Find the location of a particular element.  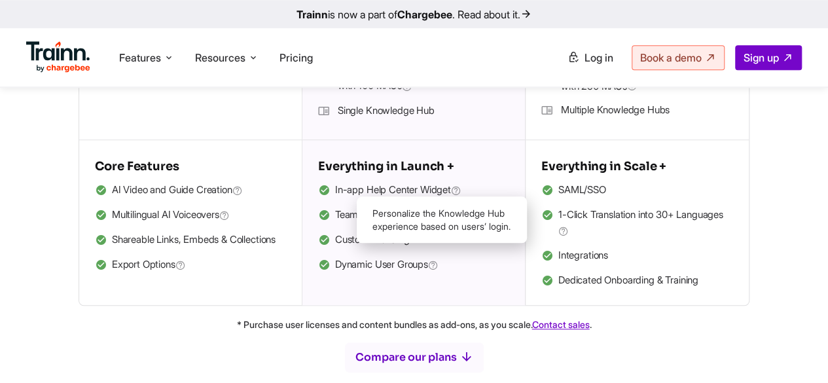

a: Pricing is located at coordinates (296, 58).